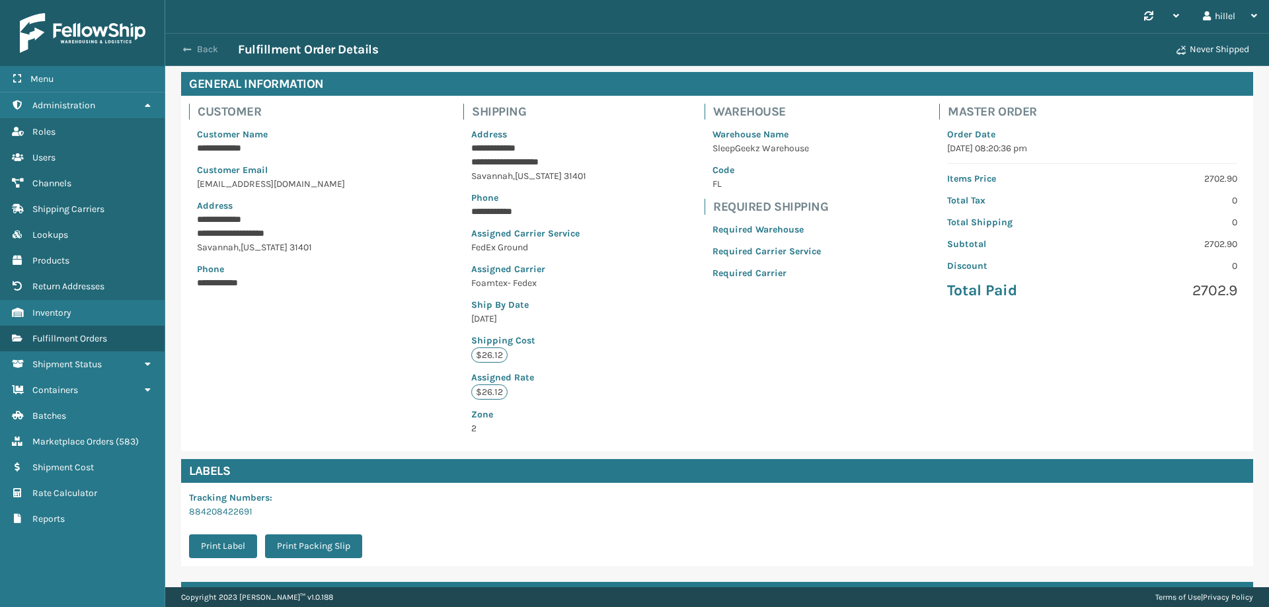  Describe the element at coordinates (1228, 598) in the screenshot. I see `a: Privacy Policy` at that location.